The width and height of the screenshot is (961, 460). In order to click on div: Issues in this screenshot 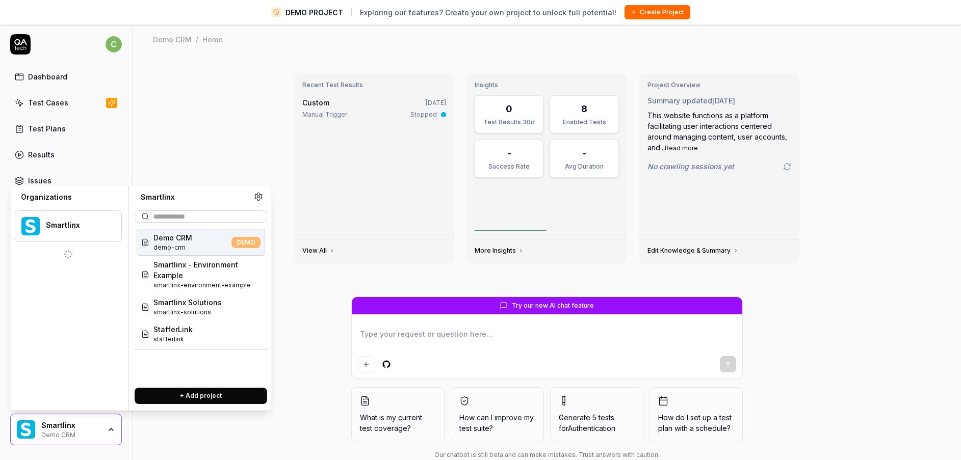, I will do `click(40, 180)`.